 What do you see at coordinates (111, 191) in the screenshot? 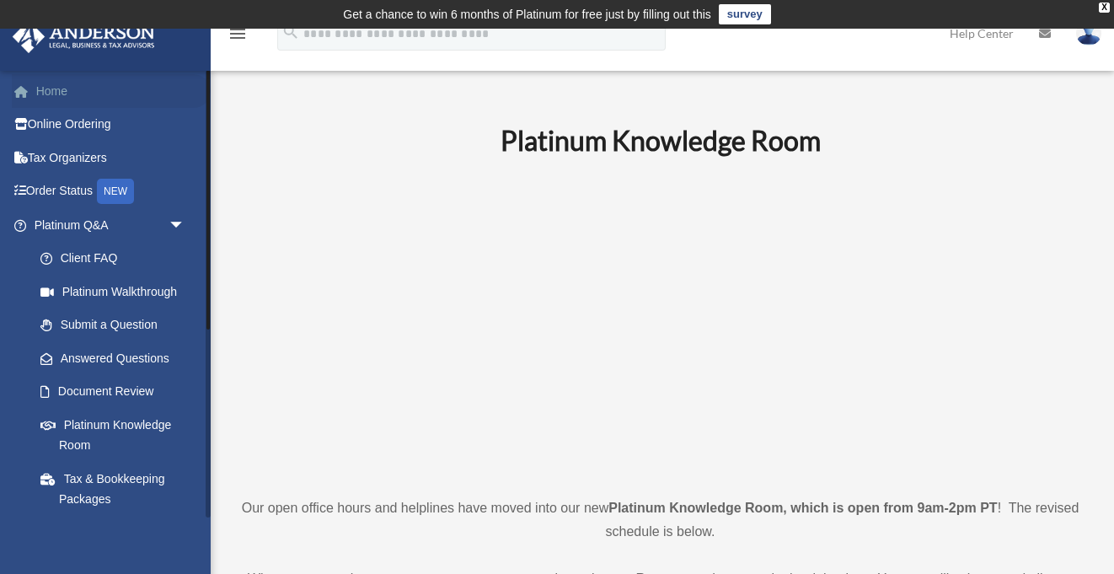
I see `a: Order StatusNEW` at bounding box center [111, 191].